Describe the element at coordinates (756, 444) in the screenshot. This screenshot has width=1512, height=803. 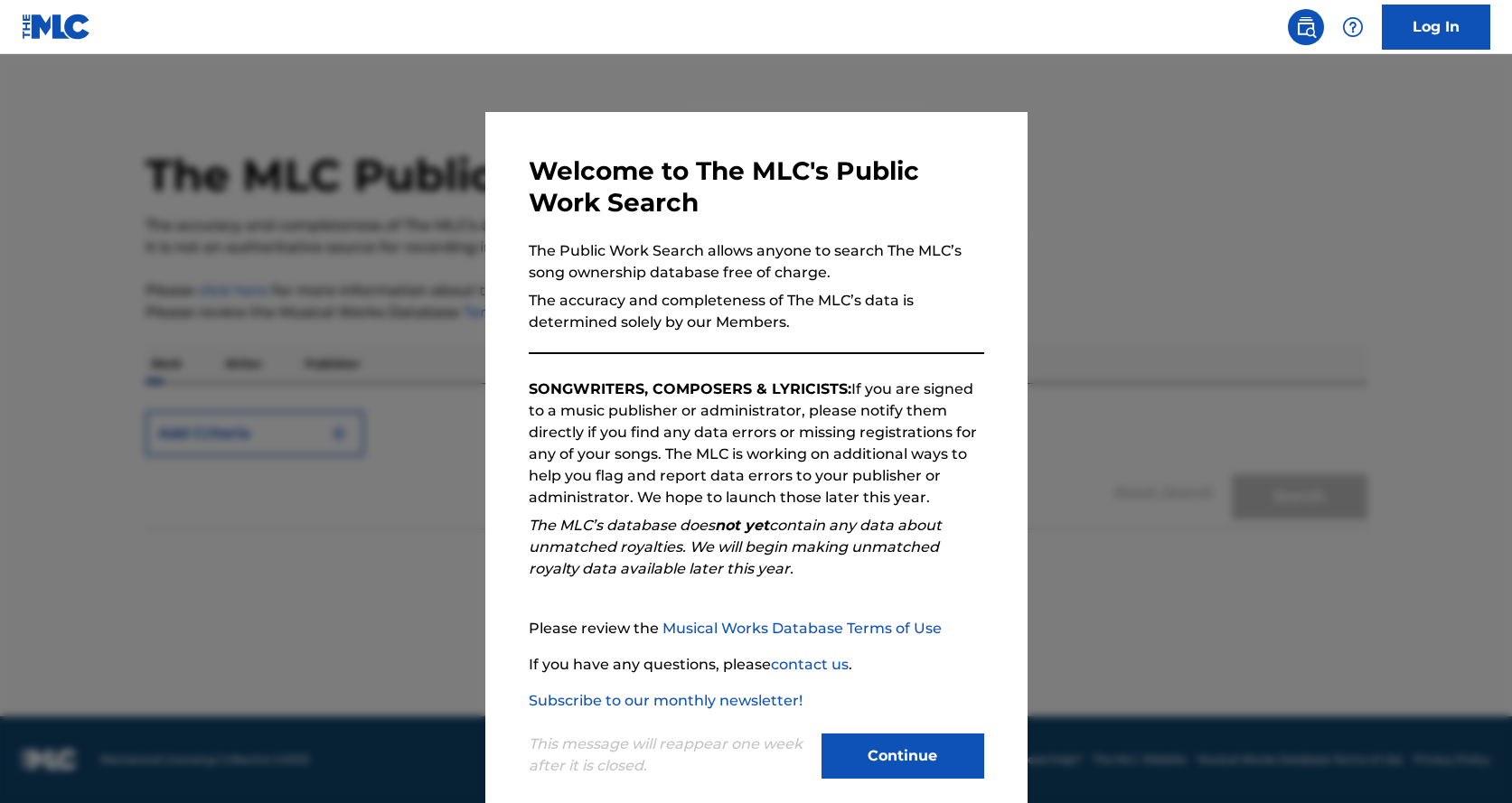
I see `p: If you are signed to a music publisher or administrator, please notify them directly if you find ...` at that location.